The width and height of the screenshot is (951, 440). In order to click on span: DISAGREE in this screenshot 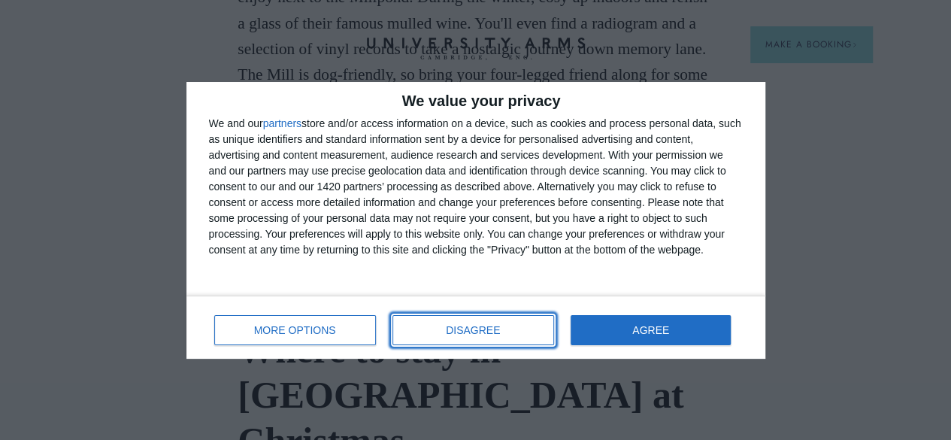, I will do `click(473, 330)`.